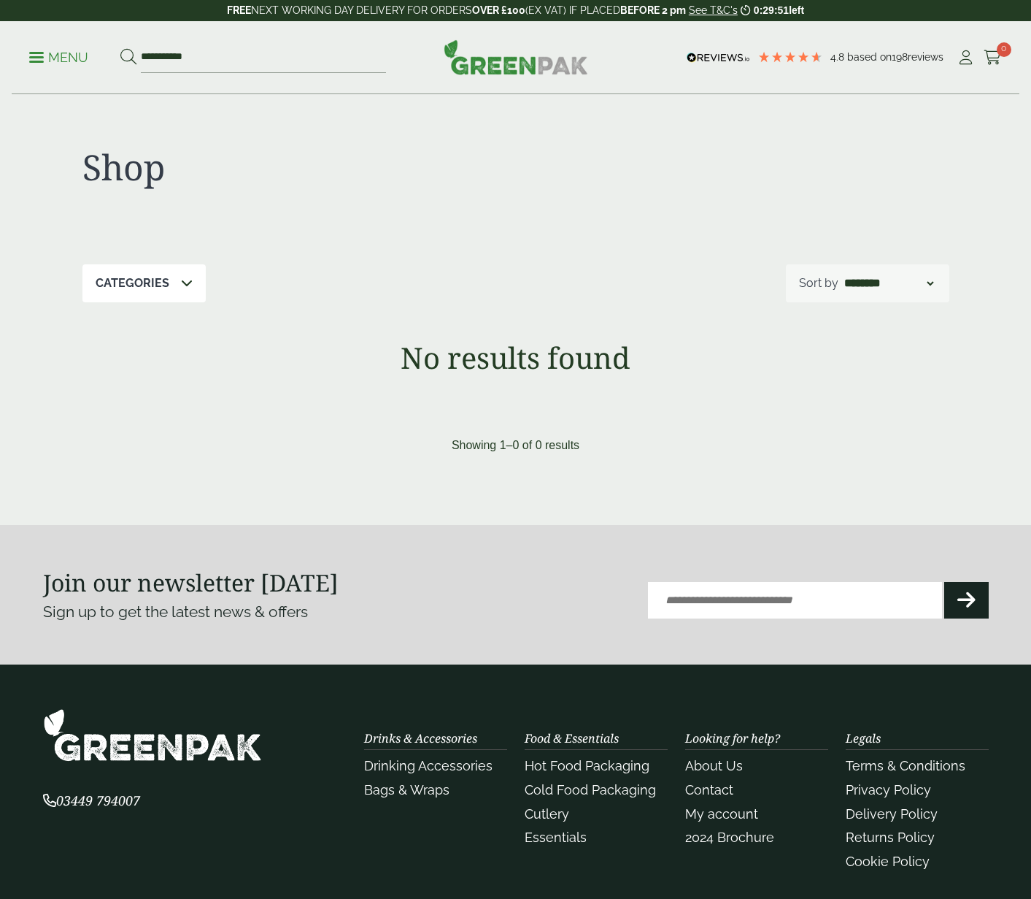 The height and width of the screenshot is (899, 1031). Describe the element at coordinates (892, 813) in the screenshot. I see `a: Delivery Policy` at that location.